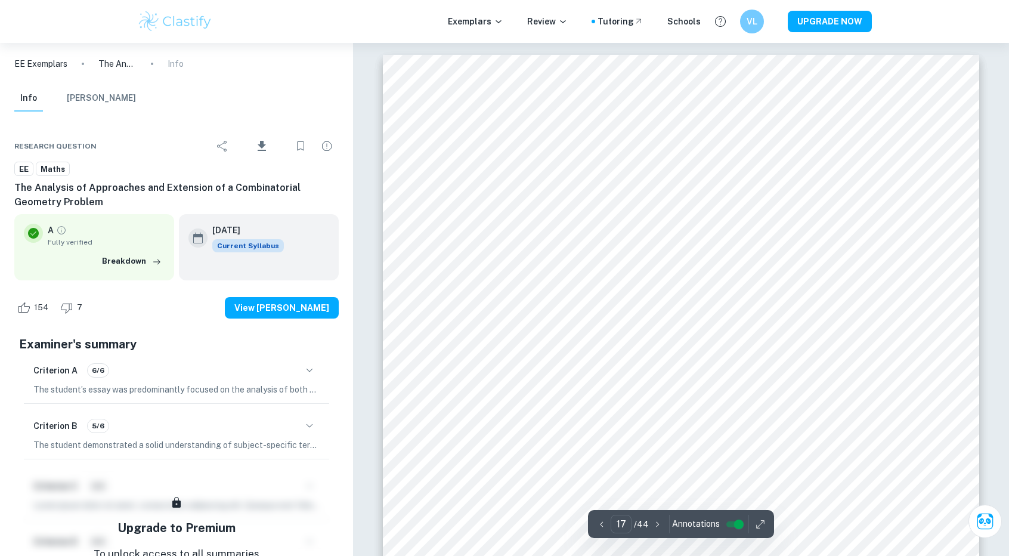 This screenshot has width=1009, height=556. I want to click on span: Research question, so click(55, 146).